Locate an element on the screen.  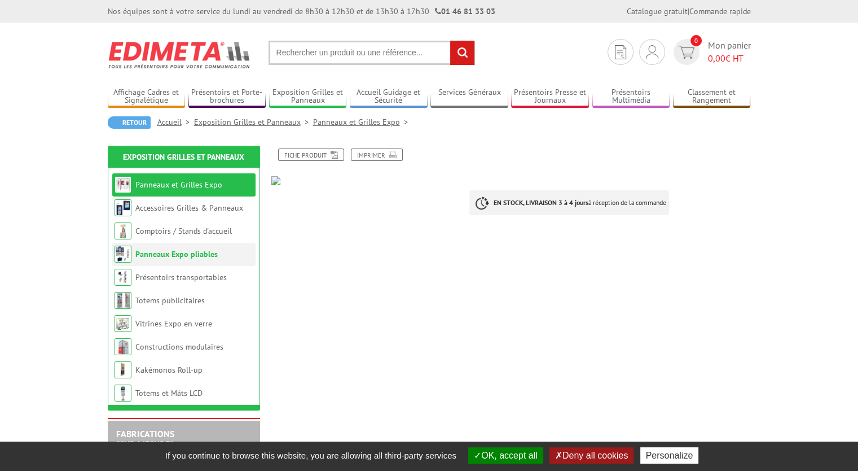
a: Présentoirs transportables is located at coordinates (181, 277).